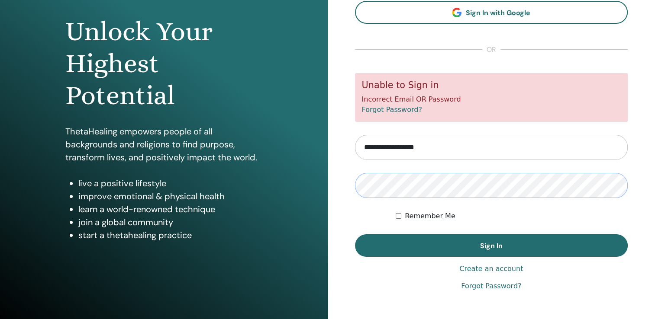 The image size is (655, 319). What do you see at coordinates (498, 13) in the screenshot?
I see `span: Sign In with Google` at bounding box center [498, 13].